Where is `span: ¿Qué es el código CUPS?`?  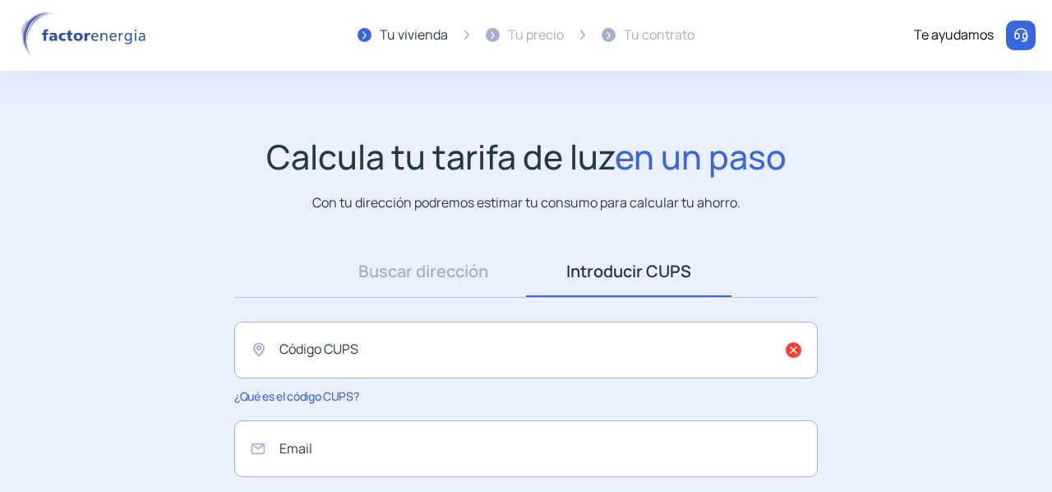 span: ¿Qué es el código CUPS? is located at coordinates (296, 395).